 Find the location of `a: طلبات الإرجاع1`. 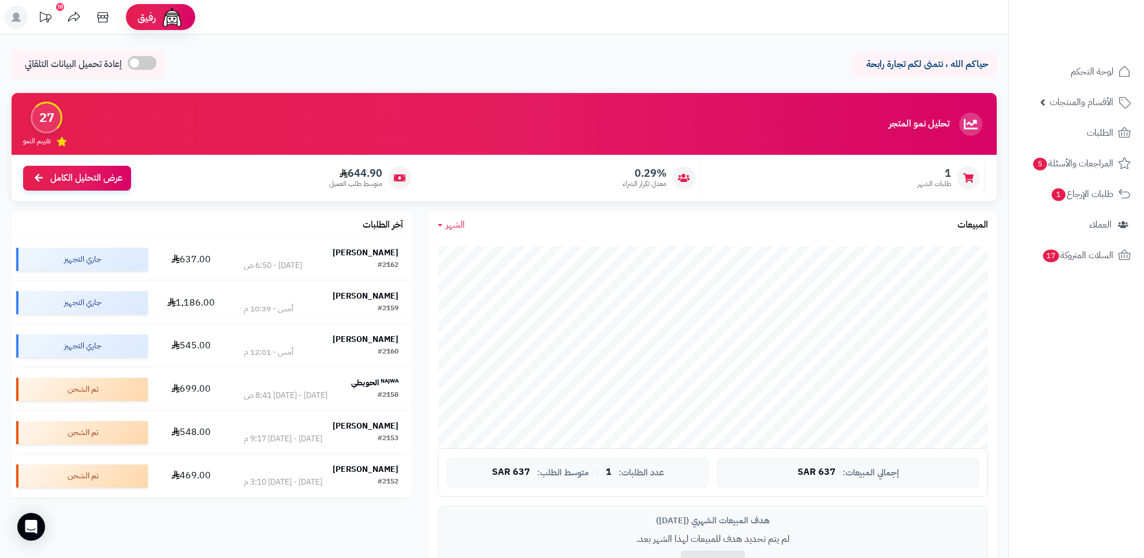

a: طلبات الإرجاع1 is located at coordinates (1076, 194).